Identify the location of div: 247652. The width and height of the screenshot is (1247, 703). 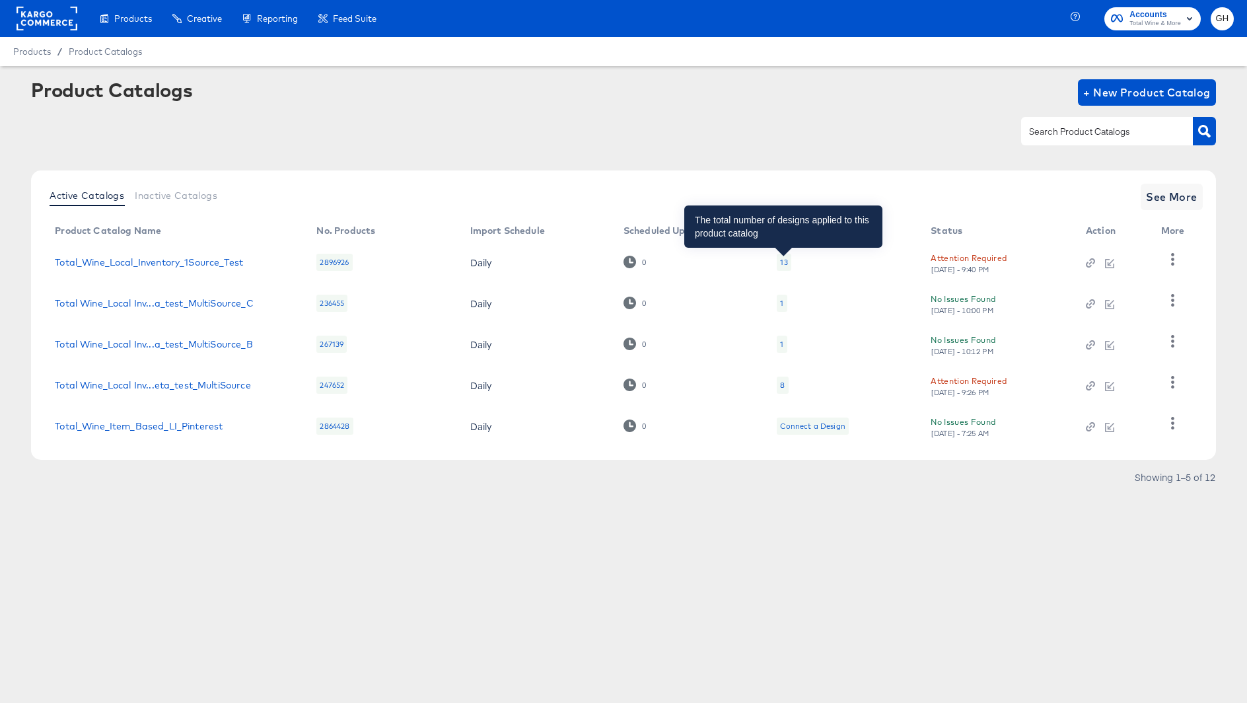
(332, 385).